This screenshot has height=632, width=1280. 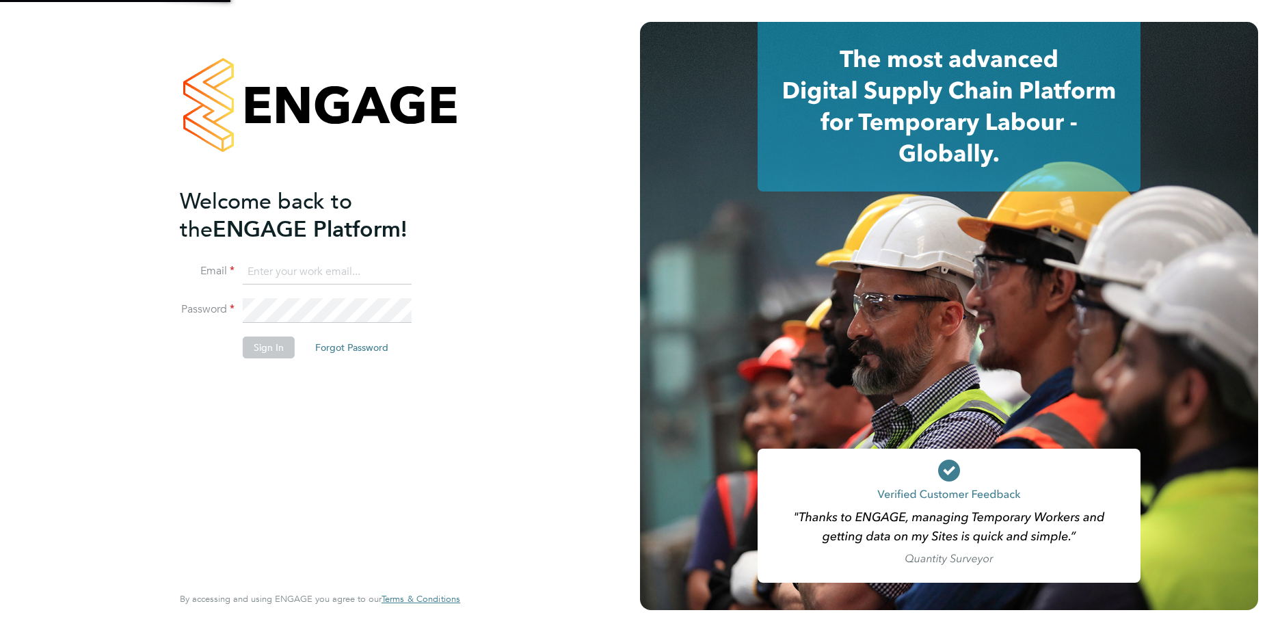 I want to click on button: Sign In, so click(x=269, y=347).